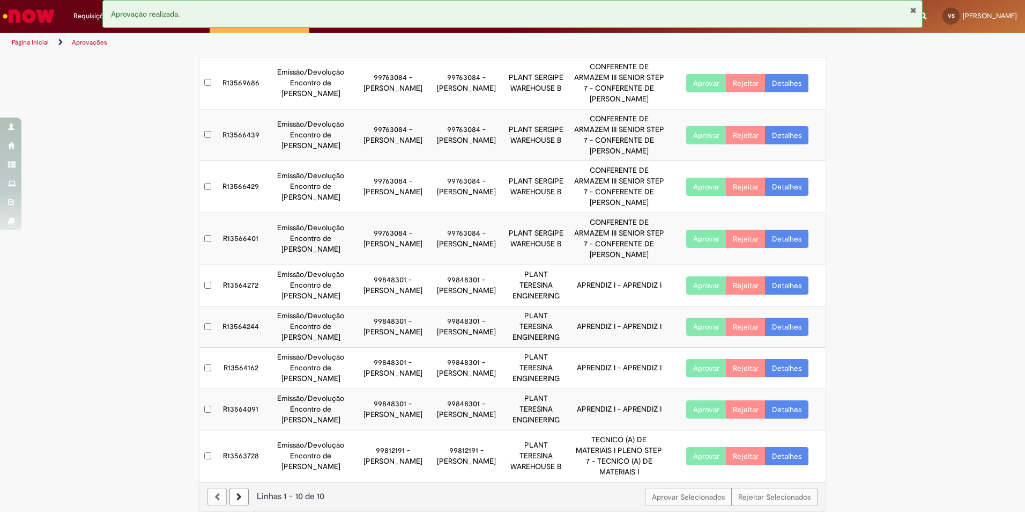  What do you see at coordinates (241, 285) in the screenshot?
I see `td: R13564272` at bounding box center [241, 285].